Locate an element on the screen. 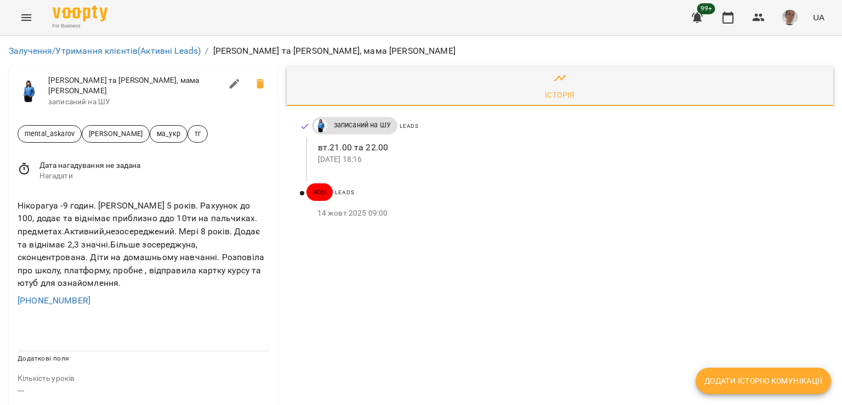 Image resolution: width=842 pixels, height=405 pixels. span: Додаткові поля is located at coordinates (43, 358).